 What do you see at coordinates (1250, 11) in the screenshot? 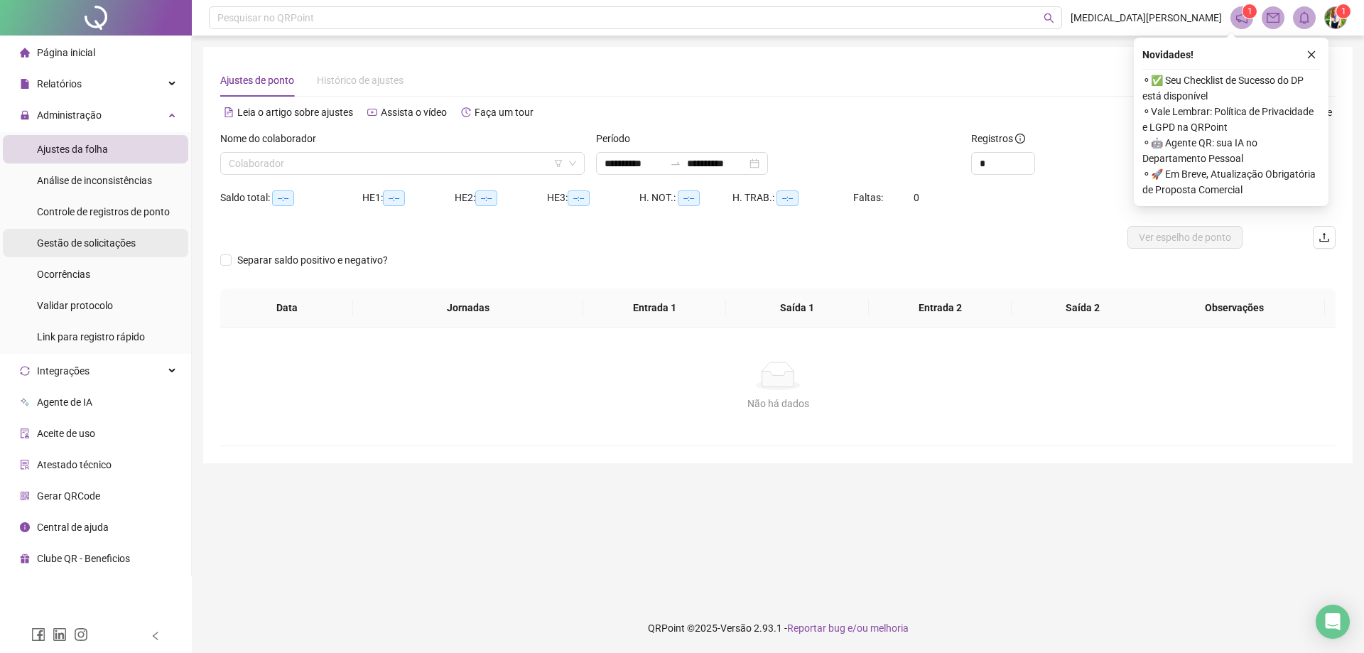
I see `sup: 1` at bounding box center [1250, 11].